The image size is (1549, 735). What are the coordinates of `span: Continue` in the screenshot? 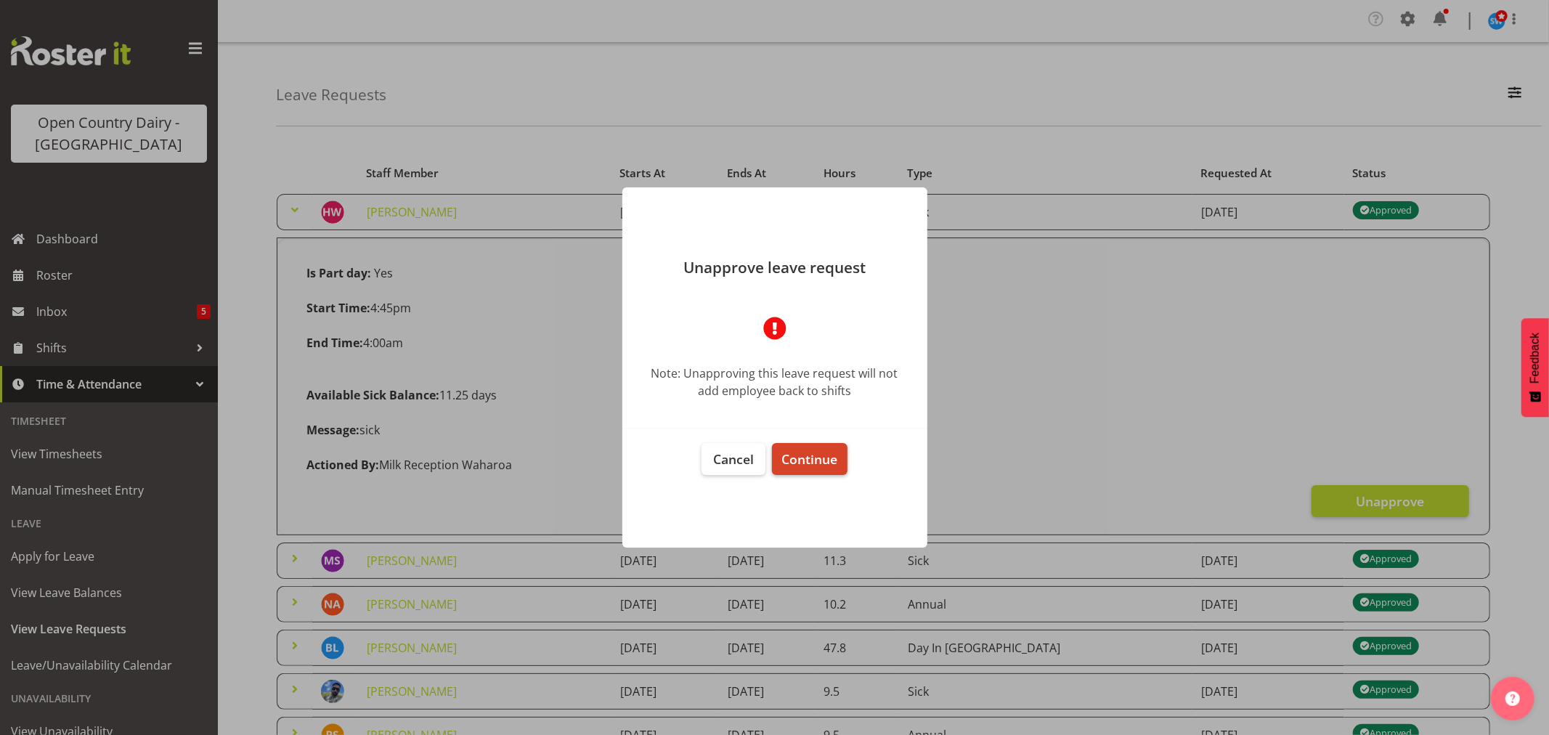 It's located at (809, 459).